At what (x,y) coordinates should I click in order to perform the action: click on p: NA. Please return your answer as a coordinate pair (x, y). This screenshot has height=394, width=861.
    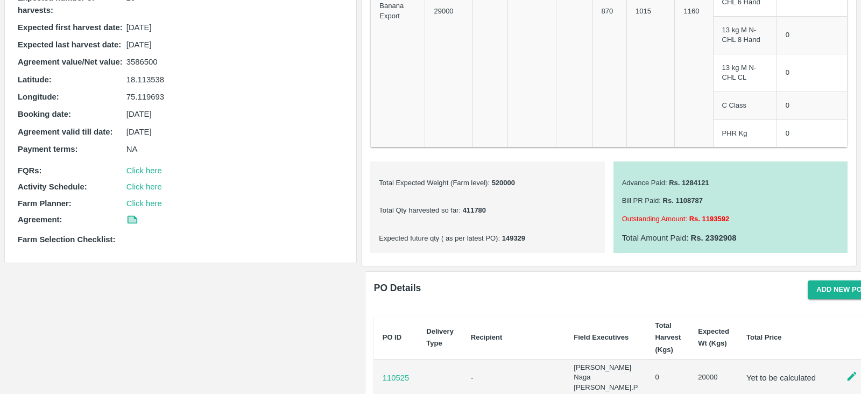
    Looking at the image, I should click on (235, 149).